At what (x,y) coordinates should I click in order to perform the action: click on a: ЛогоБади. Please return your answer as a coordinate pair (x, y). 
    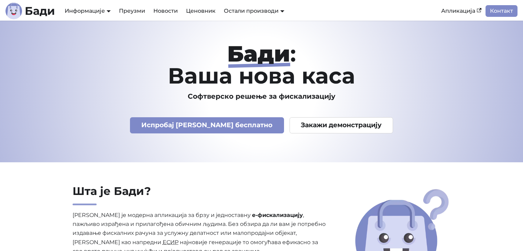
    Looking at the image, I should click on (30, 11).